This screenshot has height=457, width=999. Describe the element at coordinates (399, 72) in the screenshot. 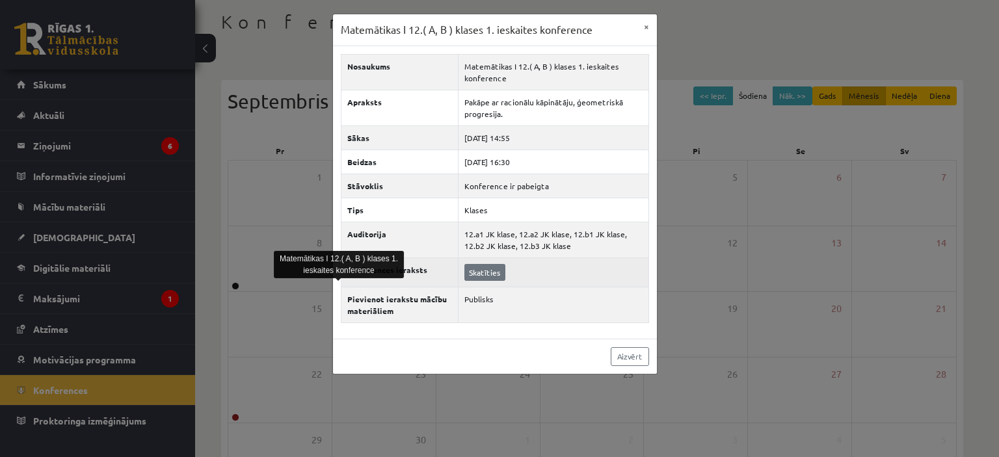

I see `th: Nosaukums` at that location.